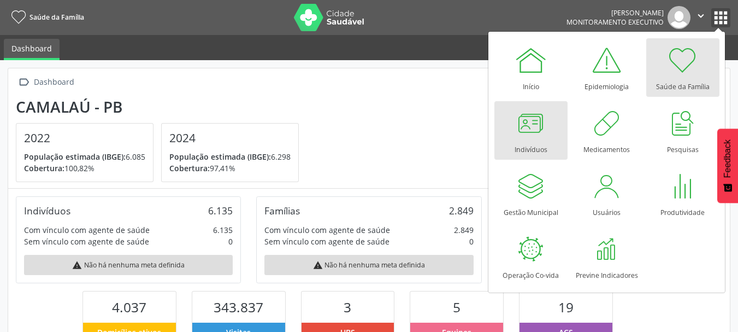 This screenshot has width=738, height=332. Describe the element at coordinates (129, 307) in the screenshot. I see `span: 4.037` at that location.